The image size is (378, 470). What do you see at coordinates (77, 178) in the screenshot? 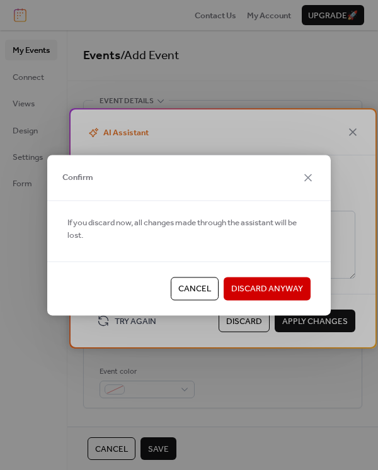
I see `span: Confirm` at bounding box center [77, 178].